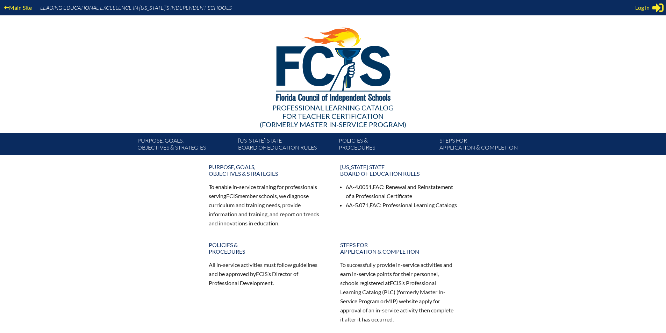 The width and height of the screenshot is (666, 333). I want to click on p: All in-service activities must follow guidelines and be approved by ’s Director of Professional D..., so click(268, 274).